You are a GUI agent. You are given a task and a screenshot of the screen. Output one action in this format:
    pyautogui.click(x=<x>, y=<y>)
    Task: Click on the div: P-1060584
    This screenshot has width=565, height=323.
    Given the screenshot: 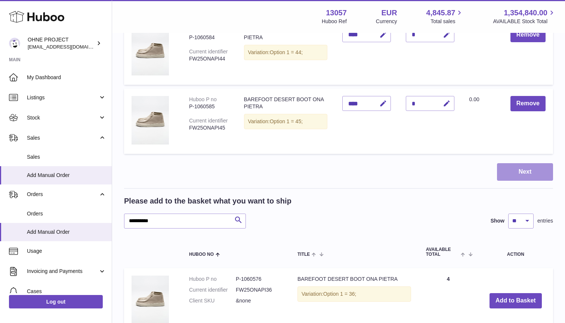 What is the action you would take?
    pyautogui.click(x=209, y=37)
    